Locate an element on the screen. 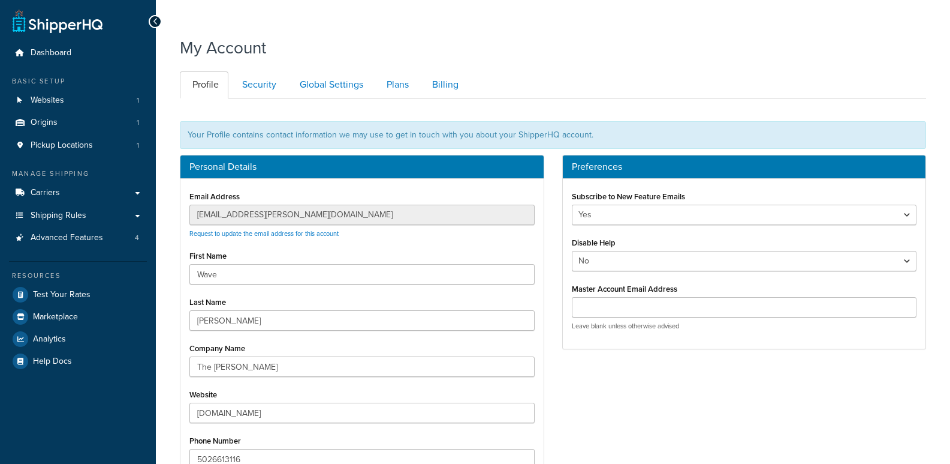 The width and height of the screenshot is (950, 464). a: Dashboard is located at coordinates (78, 53).